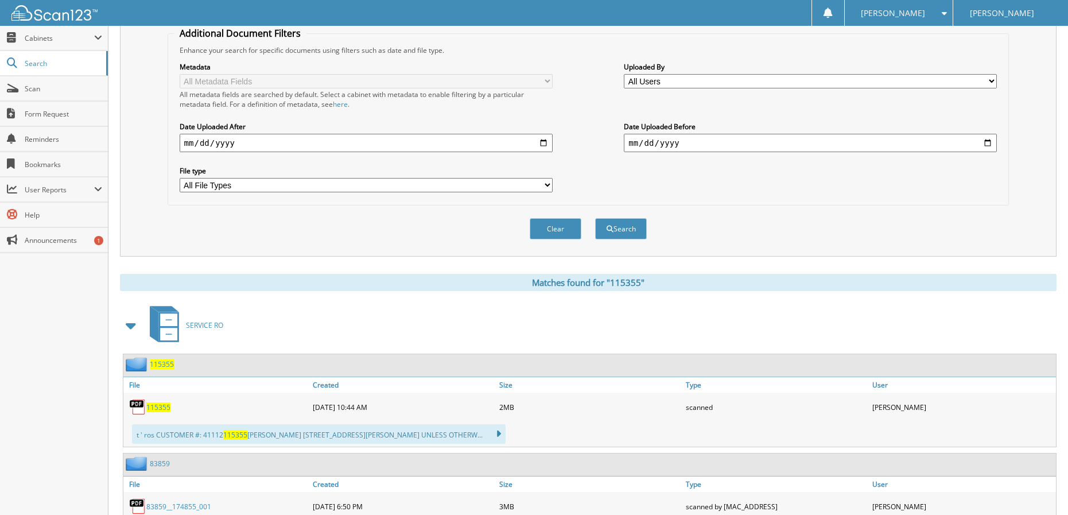 The image size is (1068, 515). Describe the element at coordinates (54, 13) in the screenshot. I see `img: scan123-logo-white.svg` at that location.